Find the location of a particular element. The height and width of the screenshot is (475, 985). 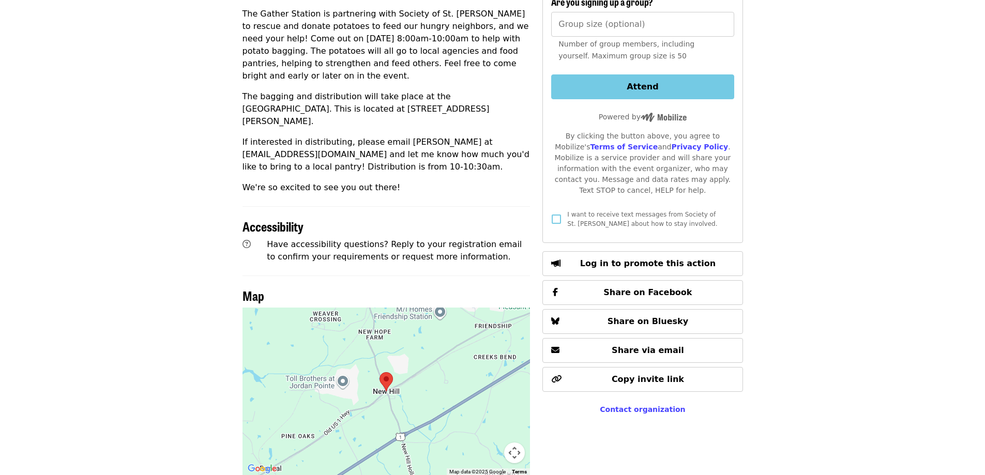

span: Share via email is located at coordinates (648, 350).